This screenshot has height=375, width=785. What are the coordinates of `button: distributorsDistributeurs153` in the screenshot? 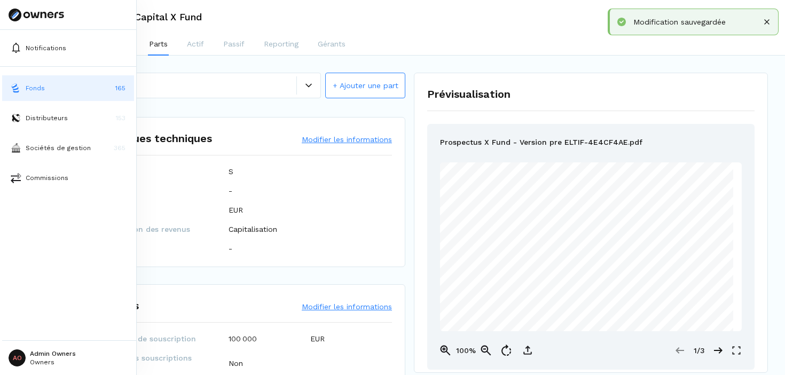 It's located at (68, 118).